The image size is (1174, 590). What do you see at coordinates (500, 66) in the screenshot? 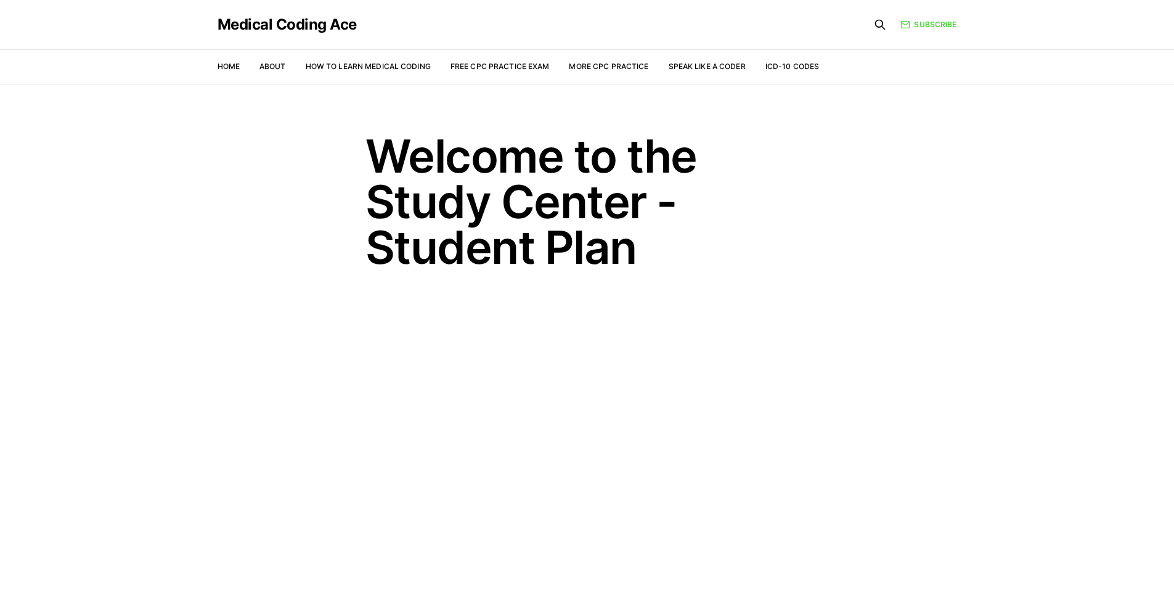
I see `a: Free CPC Practice Exam` at bounding box center [500, 66].